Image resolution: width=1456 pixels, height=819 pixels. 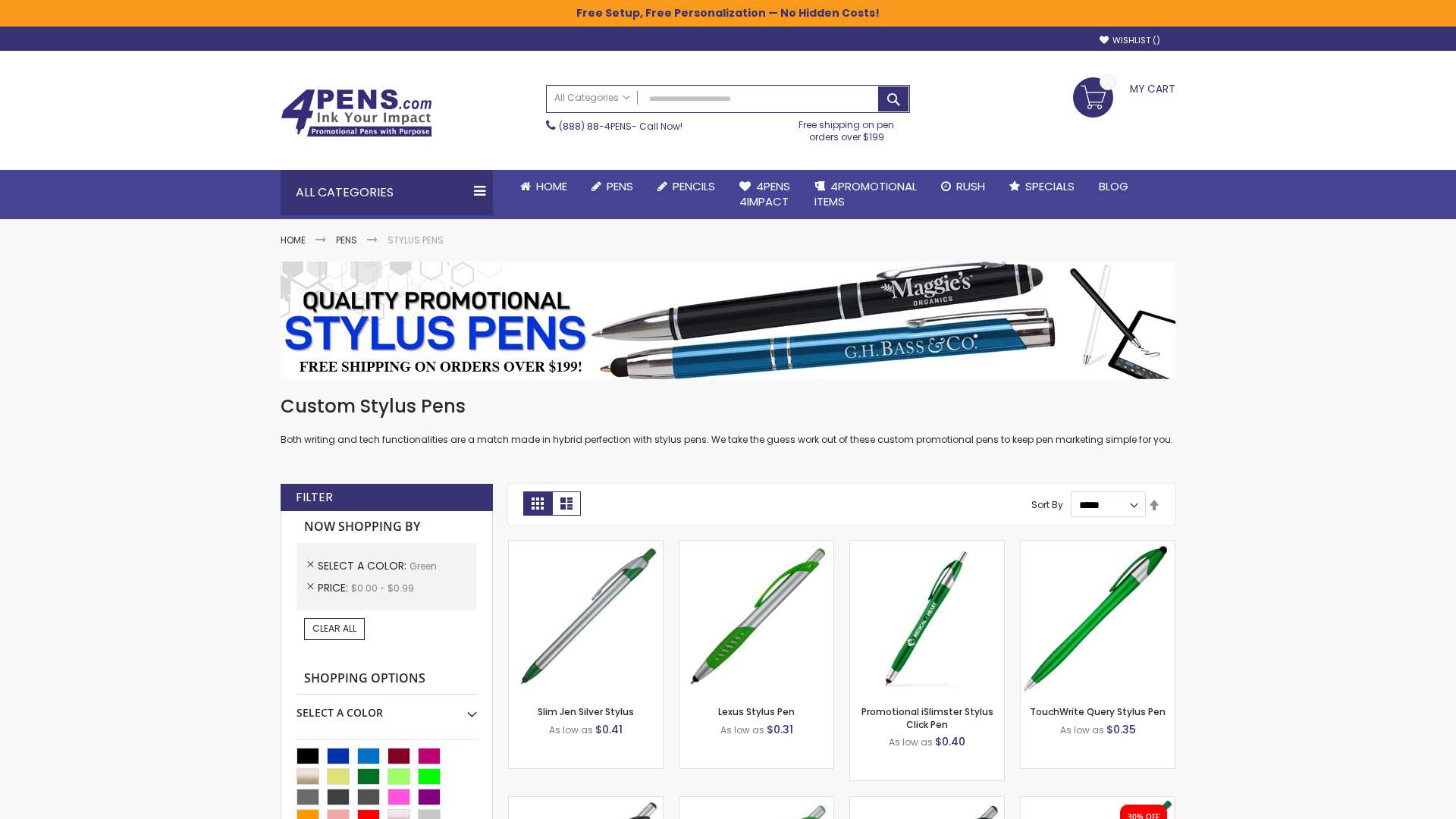 What do you see at coordinates (382, 588) in the screenshot?
I see `span: $0.00 - $0.99` at bounding box center [382, 588].